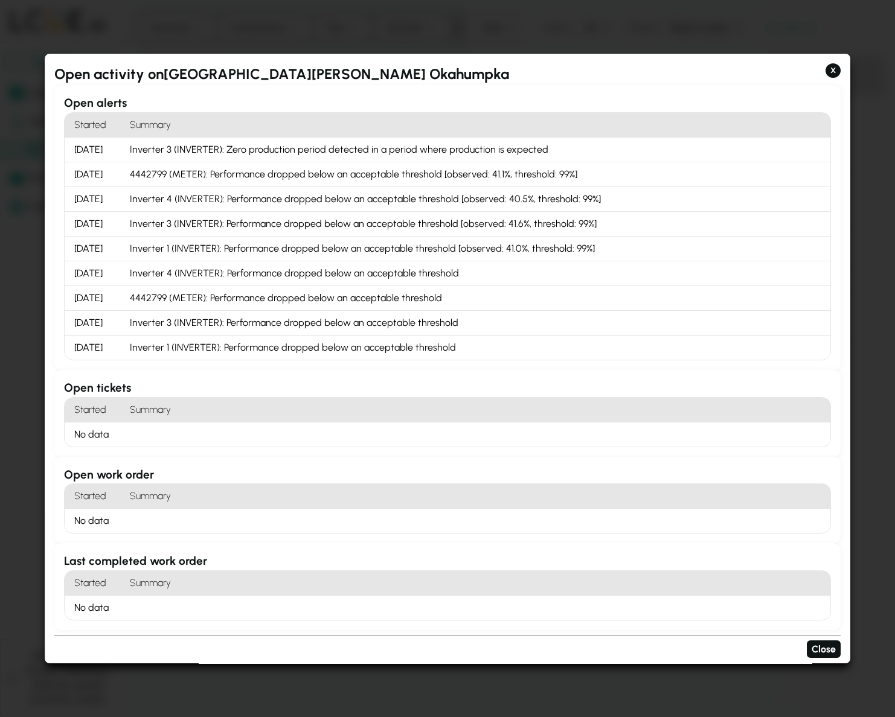 Image resolution: width=895 pixels, height=717 pixels. Describe the element at coordinates (447, 475) in the screenshot. I see `h3: Open work order` at that location.